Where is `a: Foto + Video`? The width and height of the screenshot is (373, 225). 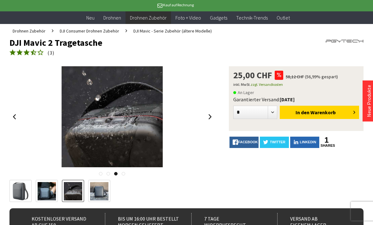
a: Foto + Video is located at coordinates (188, 18).